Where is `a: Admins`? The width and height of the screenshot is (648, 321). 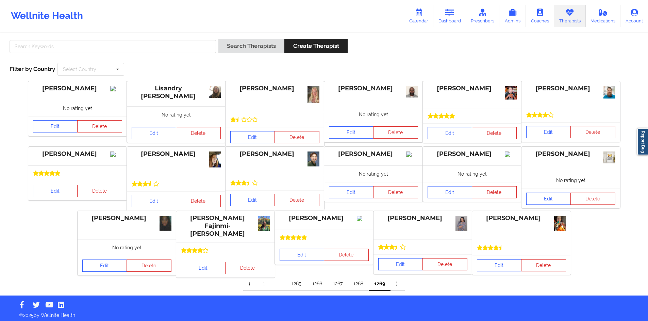 a: Admins is located at coordinates (513, 16).